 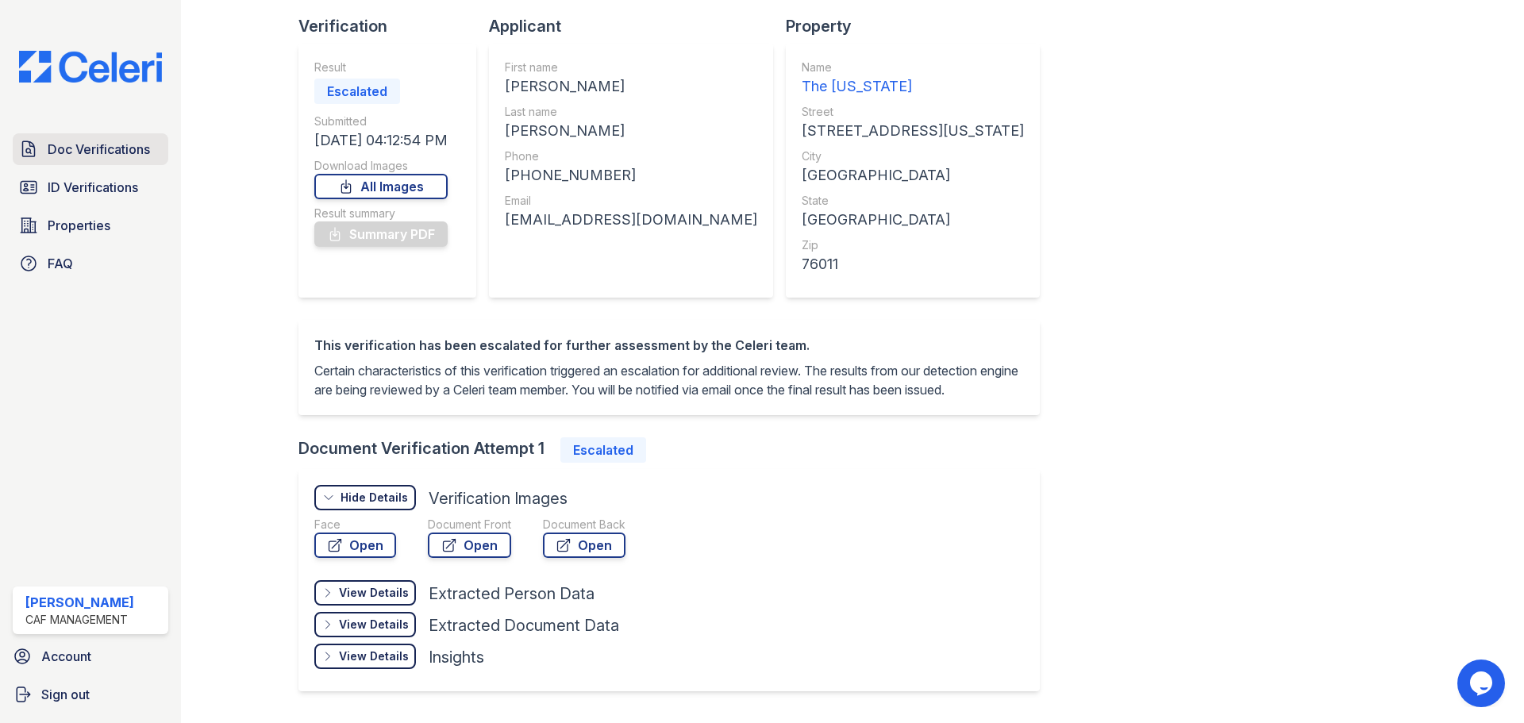 What do you see at coordinates (669, 345) in the screenshot?
I see `div: This verification has been escalated for further assessment by the Celeri team.` at bounding box center [669, 345].